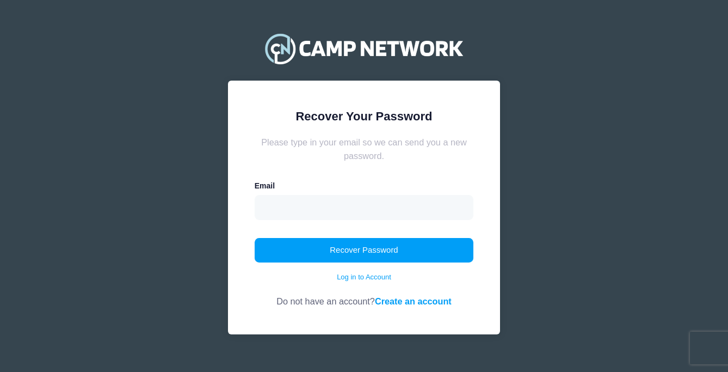  I want to click on div: Please type in your email so we can send you a new password., so click(364, 149).